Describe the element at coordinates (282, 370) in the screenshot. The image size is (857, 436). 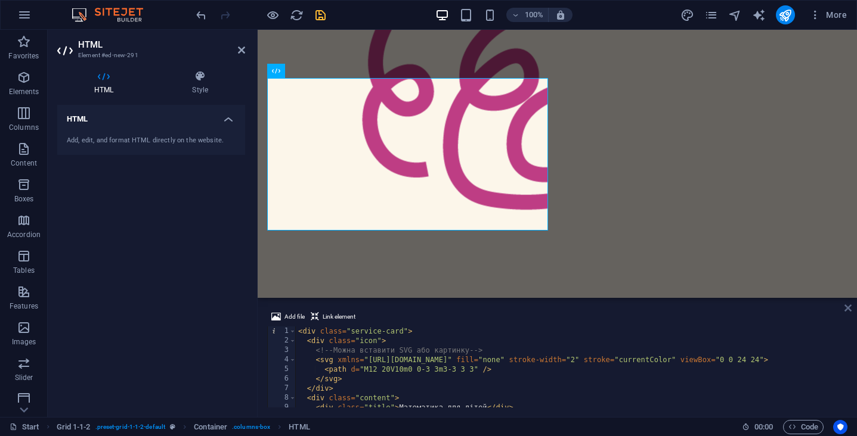
I see `div: 5` at that location.